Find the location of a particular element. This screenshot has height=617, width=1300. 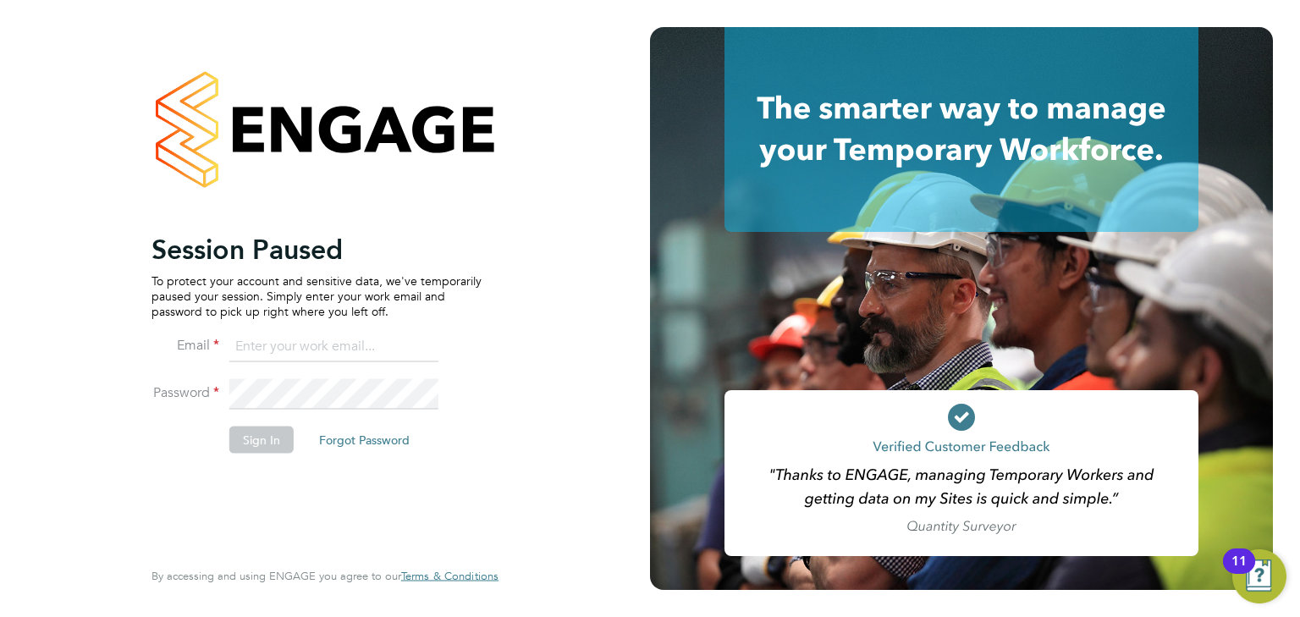

button: Sign In is located at coordinates (261, 439).